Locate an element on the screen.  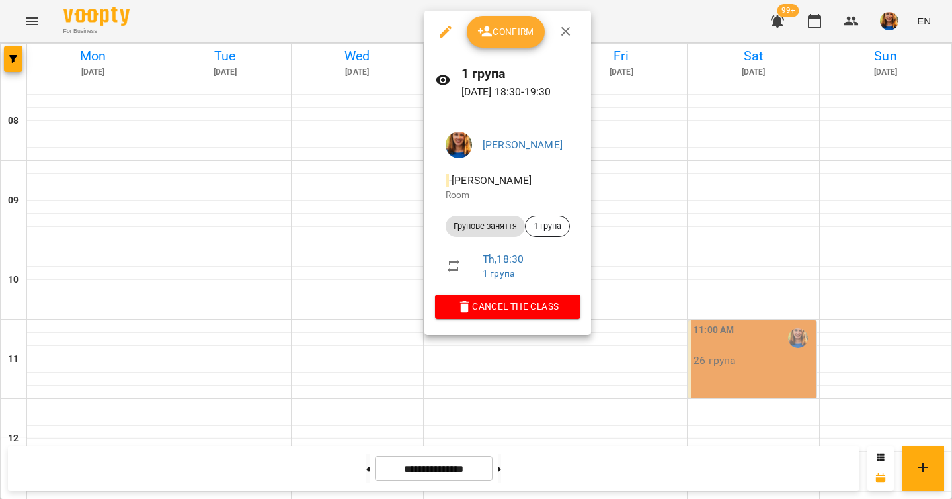
span: 1 група is located at coordinates (548, 226).